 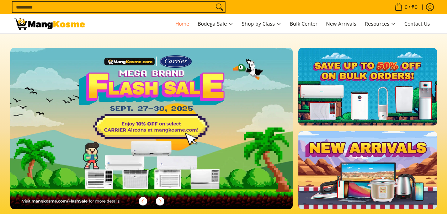 I want to click on span: 0, so click(x=406, y=7).